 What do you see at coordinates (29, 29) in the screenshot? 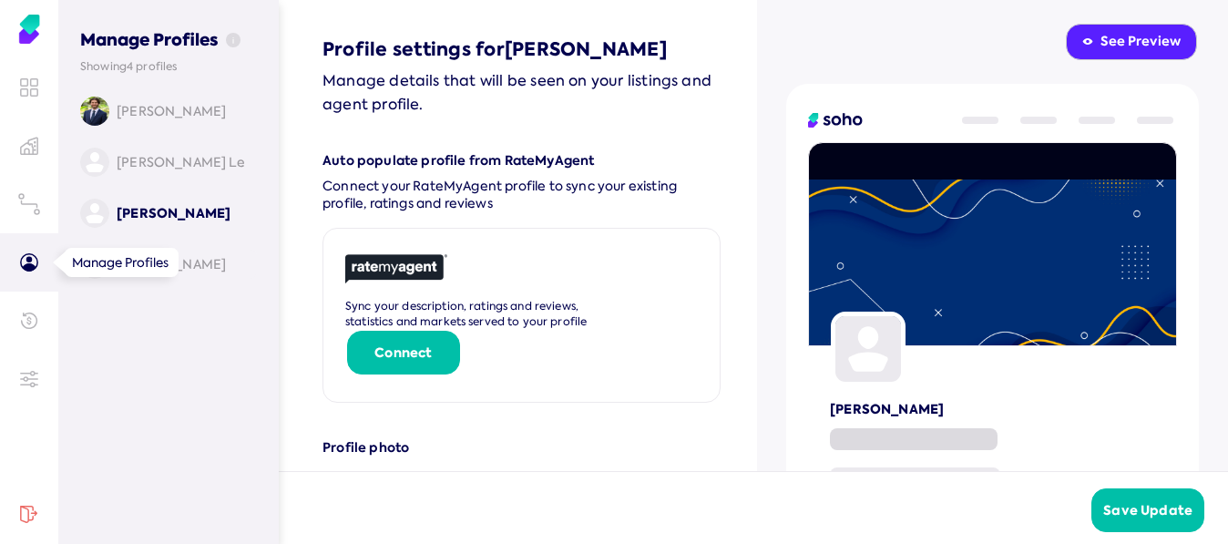
I see `img: Soho Agent Portal Home` at bounding box center [29, 29].